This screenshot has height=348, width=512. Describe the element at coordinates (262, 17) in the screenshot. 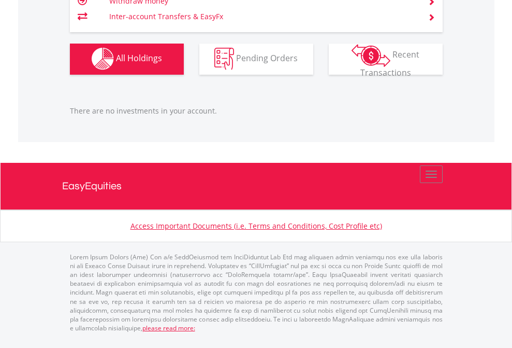

I see `td: Inter-account Transfers & EasyFx` at that location.